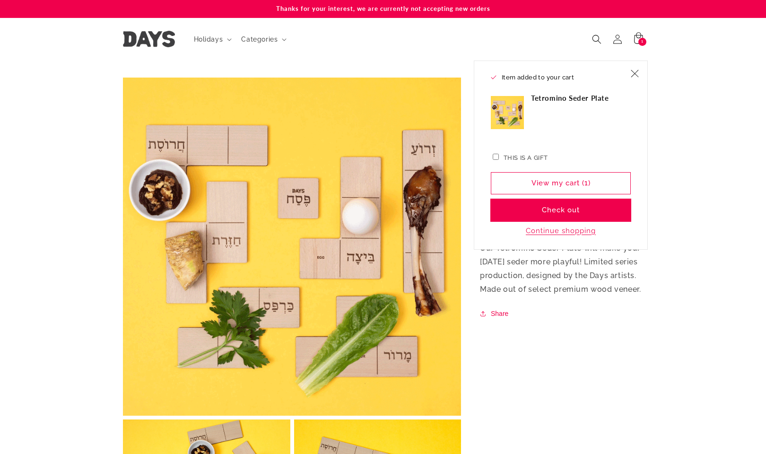 The height and width of the screenshot is (454, 766). What do you see at coordinates (570, 98) in the screenshot?
I see `h3: Tetromino Seder Plate` at bounding box center [570, 98].